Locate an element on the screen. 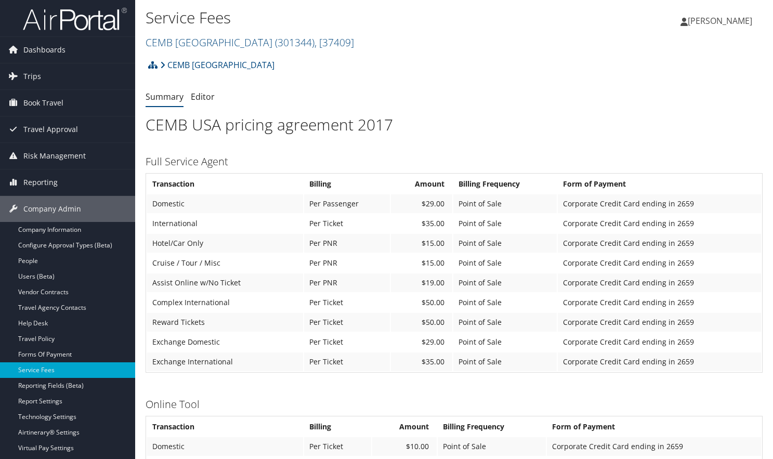  td: $19.00 is located at coordinates (421, 283).